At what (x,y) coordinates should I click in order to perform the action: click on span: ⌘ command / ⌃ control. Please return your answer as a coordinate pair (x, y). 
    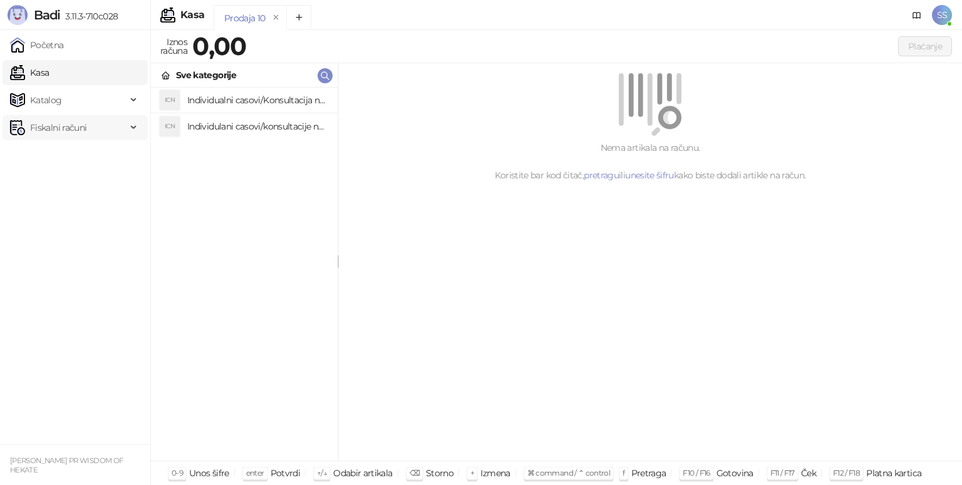
    Looking at the image, I should click on (569, 473).